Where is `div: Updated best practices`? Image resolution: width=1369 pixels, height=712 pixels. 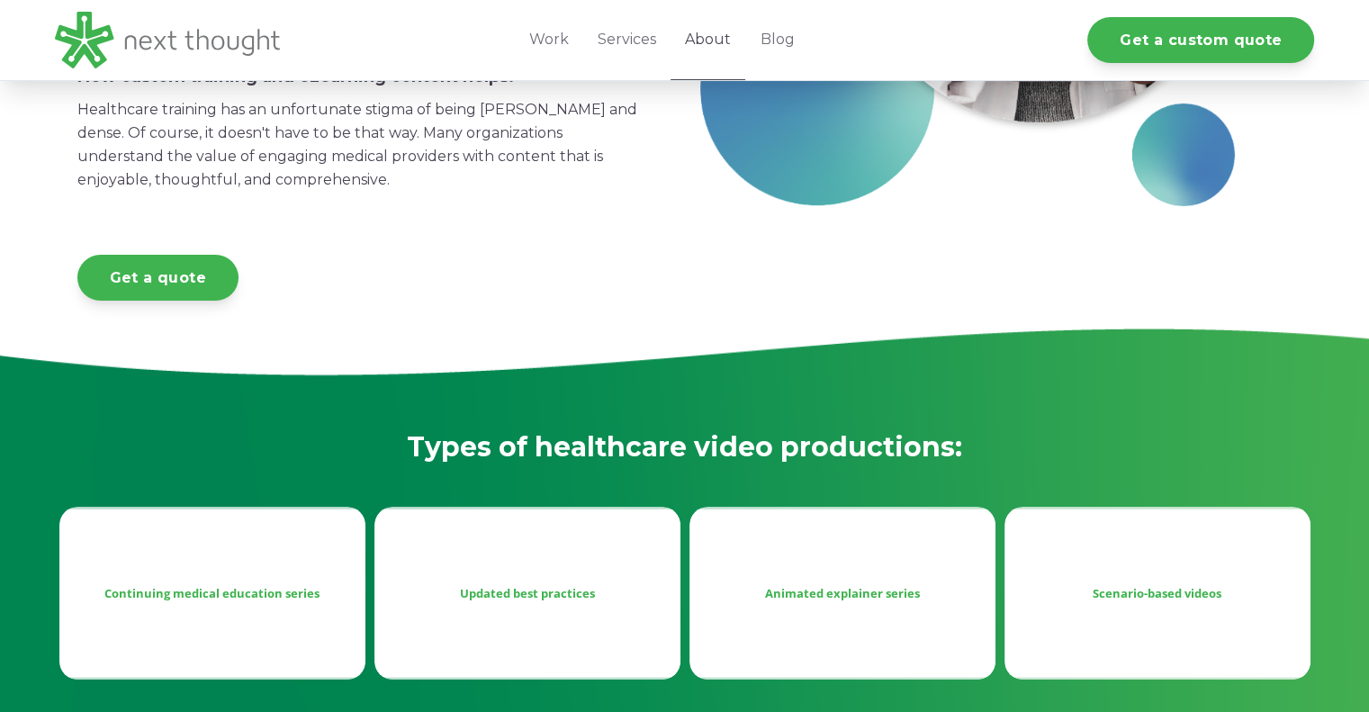 div: Updated best practices is located at coordinates (527, 593).